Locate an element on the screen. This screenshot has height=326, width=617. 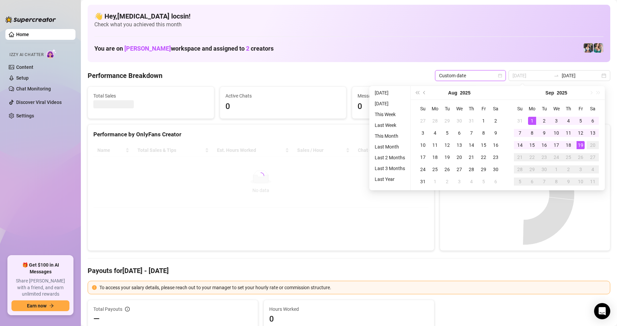
span: swap-right is located at coordinates (557, 76).